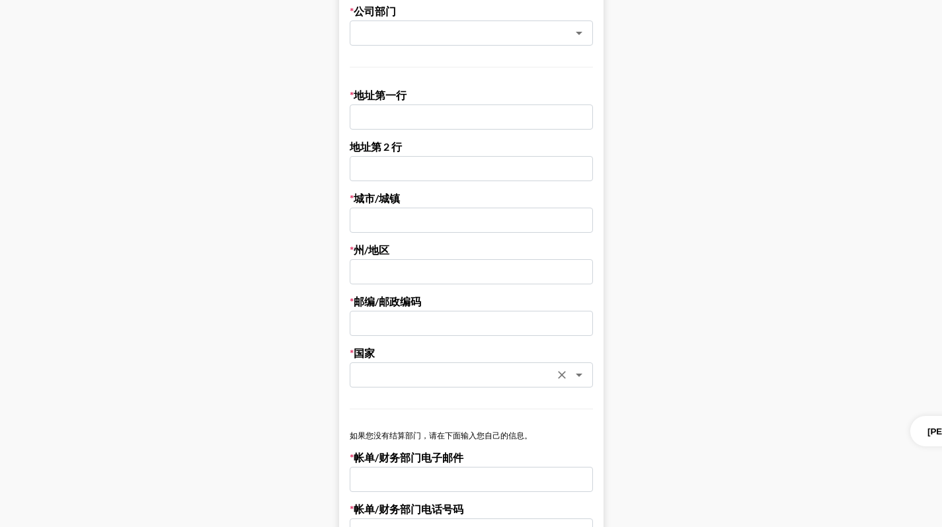  What do you see at coordinates (441, 435) in the screenshot?
I see `font: 如果您没有结算部门，请在下面输入您自己的信息。` at bounding box center [441, 435].